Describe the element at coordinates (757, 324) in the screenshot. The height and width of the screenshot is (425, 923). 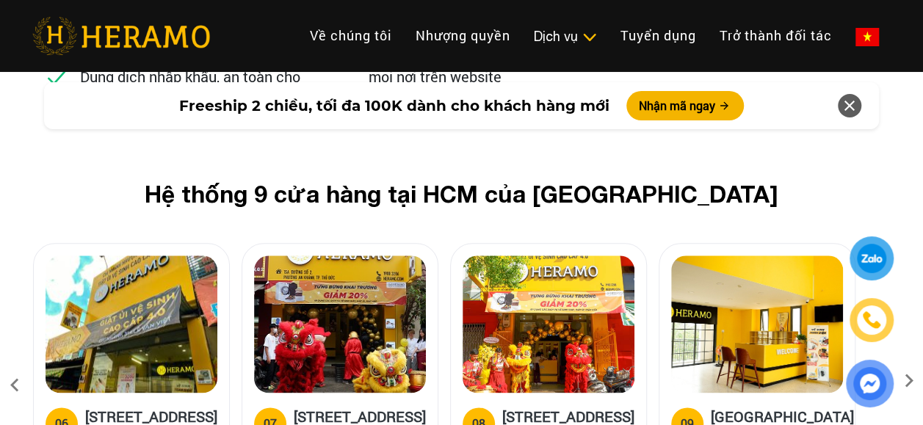
I see `img: heramo-parc-villa-dai-phuoc-island-dong-nai` at that location.